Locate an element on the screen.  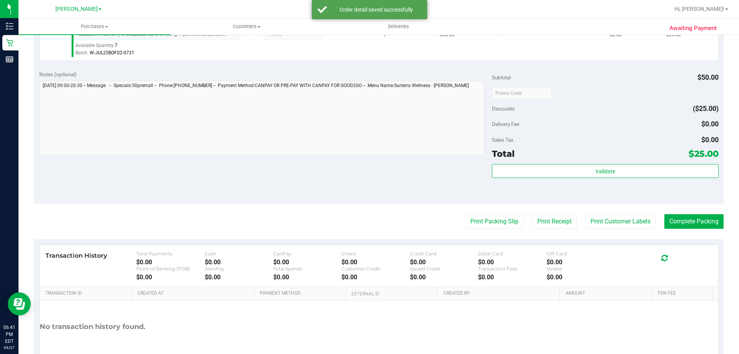
div: Cash is located at coordinates (239, 253).